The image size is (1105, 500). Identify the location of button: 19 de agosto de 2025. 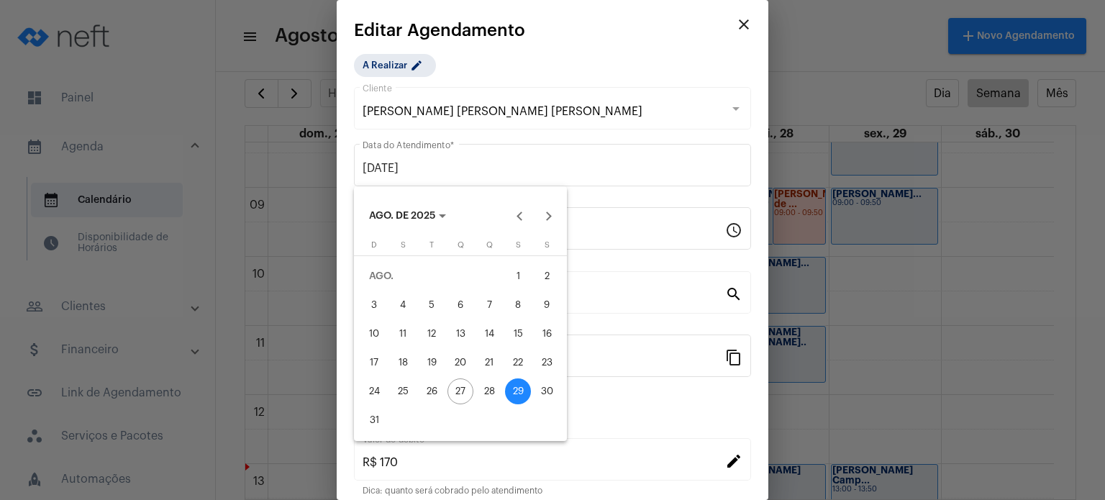
(432, 362).